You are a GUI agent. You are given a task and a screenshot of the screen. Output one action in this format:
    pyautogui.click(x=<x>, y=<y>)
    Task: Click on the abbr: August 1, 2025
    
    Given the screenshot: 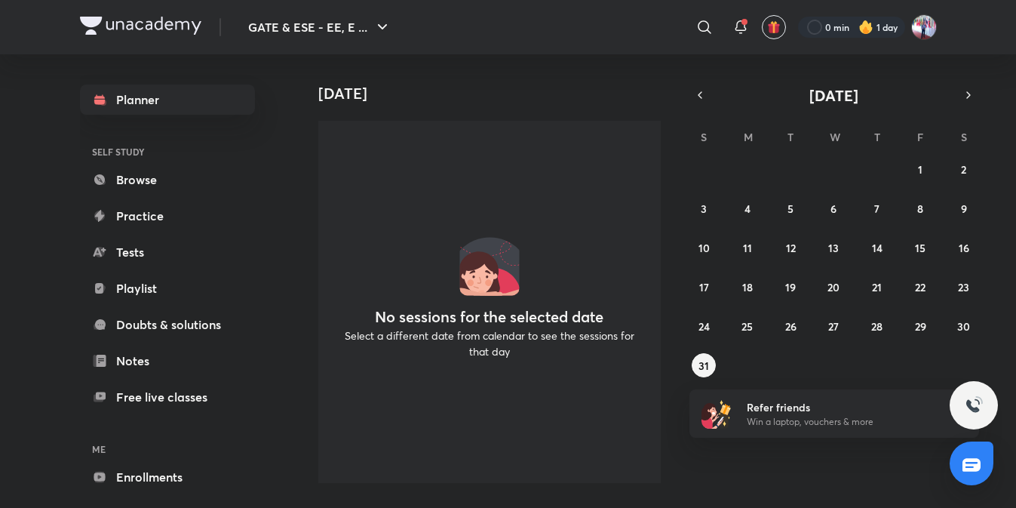 What is the action you would take?
    pyautogui.click(x=920, y=169)
    